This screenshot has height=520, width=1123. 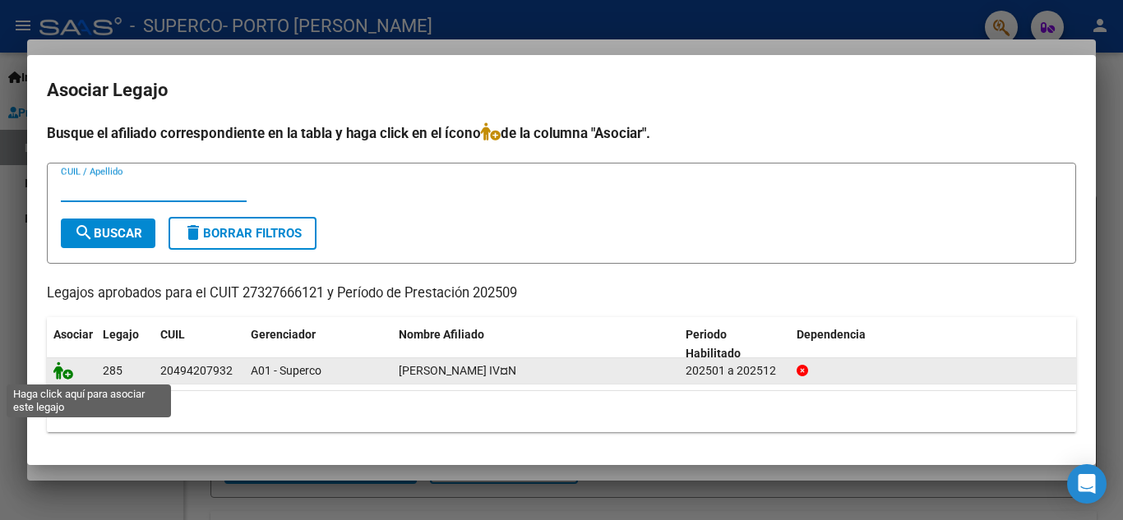 I want to click on h4: Busque el afiliado correspondiente en la tabla y haga click en el ícono de la columna "Asociar"., so click(x=562, y=133).